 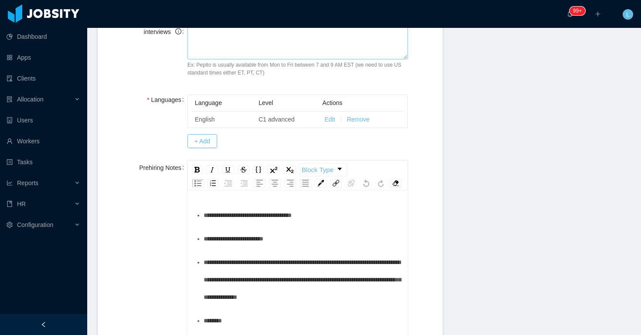 I want to click on span: Block Type, so click(x=317, y=170).